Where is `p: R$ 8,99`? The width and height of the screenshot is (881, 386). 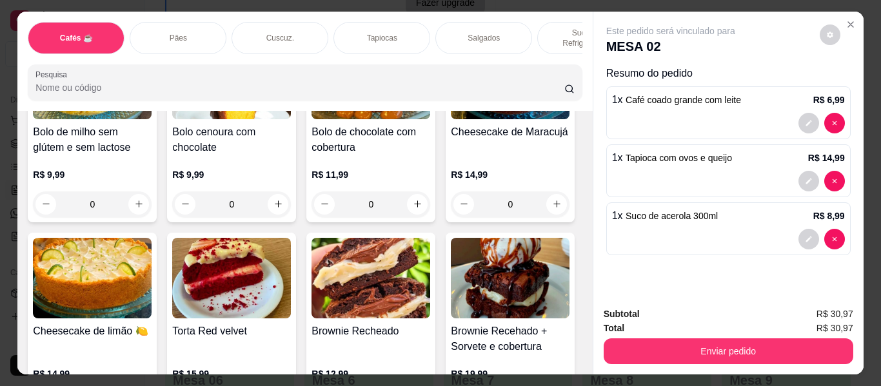 p: R$ 8,99 is located at coordinates (828, 216).